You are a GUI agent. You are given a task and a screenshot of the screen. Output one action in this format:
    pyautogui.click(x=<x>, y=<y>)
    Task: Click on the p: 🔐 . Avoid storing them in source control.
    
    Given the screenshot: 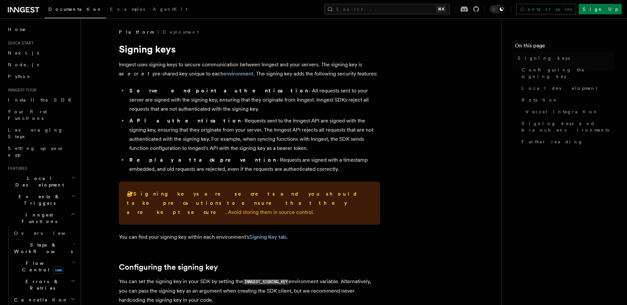 What is the action you would take?
    pyautogui.click(x=249, y=203)
    